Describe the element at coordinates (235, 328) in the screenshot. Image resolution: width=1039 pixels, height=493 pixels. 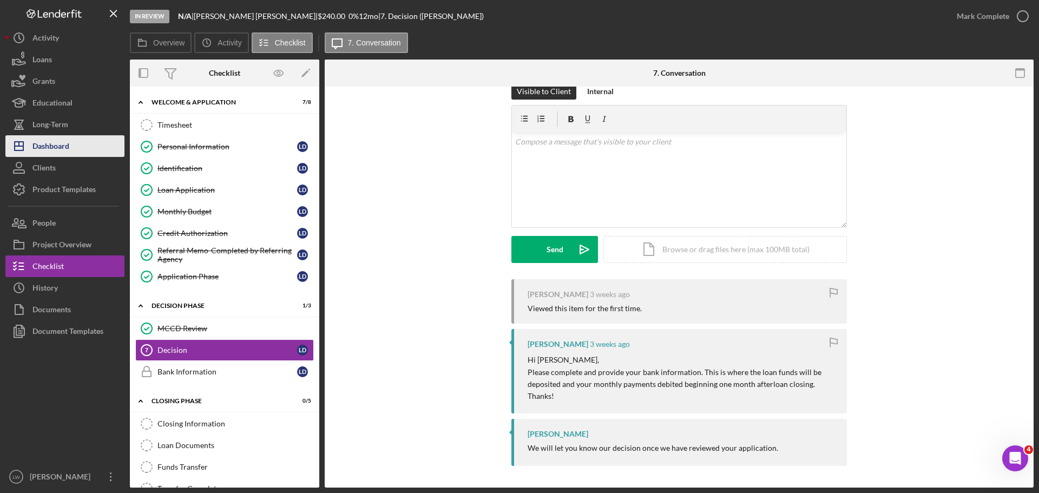
I see `div: MCCD Review` at that location.